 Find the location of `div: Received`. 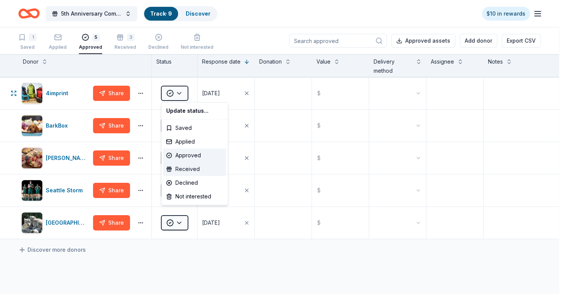

div: Received is located at coordinates (194, 169).